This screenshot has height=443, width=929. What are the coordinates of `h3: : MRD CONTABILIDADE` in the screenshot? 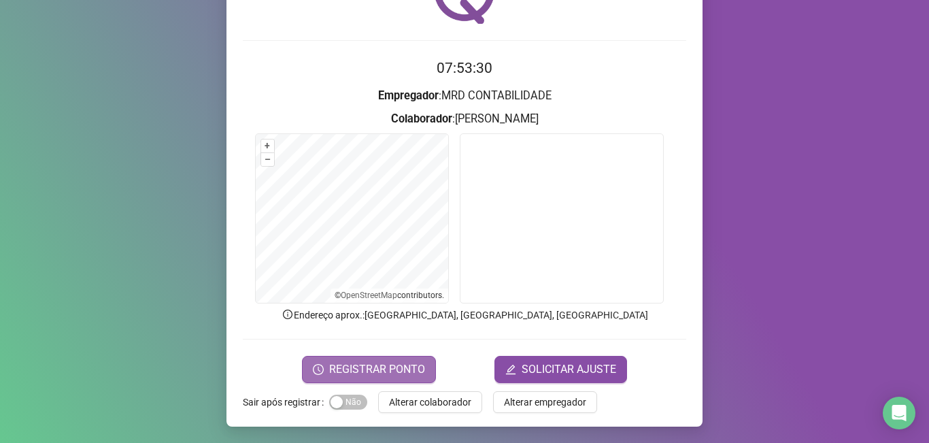 It's located at (465, 96).